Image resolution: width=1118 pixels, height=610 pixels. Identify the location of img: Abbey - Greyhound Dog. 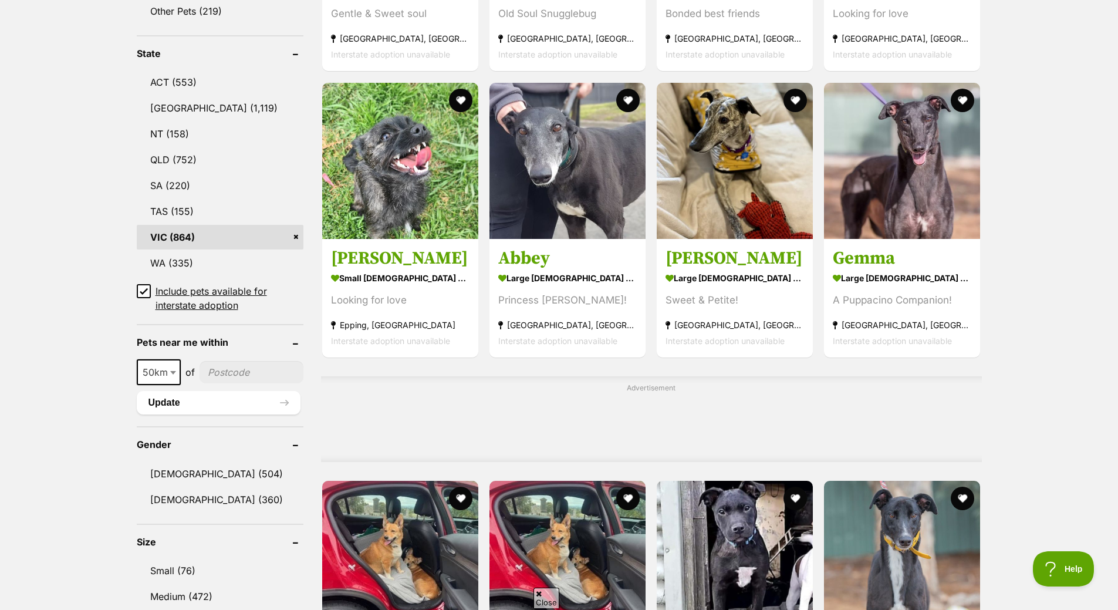
(568, 161).